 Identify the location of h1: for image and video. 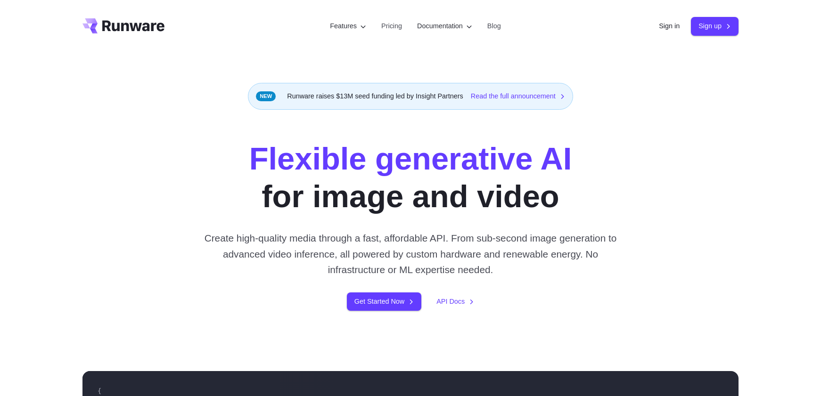
(410, 178).